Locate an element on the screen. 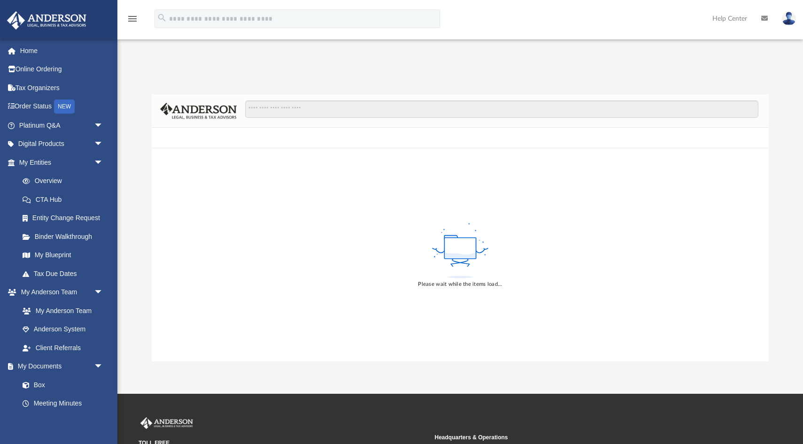 The width and height of the screenshot is (803, 444). a: Meeting Minutes is located at coordinates (63, 404).